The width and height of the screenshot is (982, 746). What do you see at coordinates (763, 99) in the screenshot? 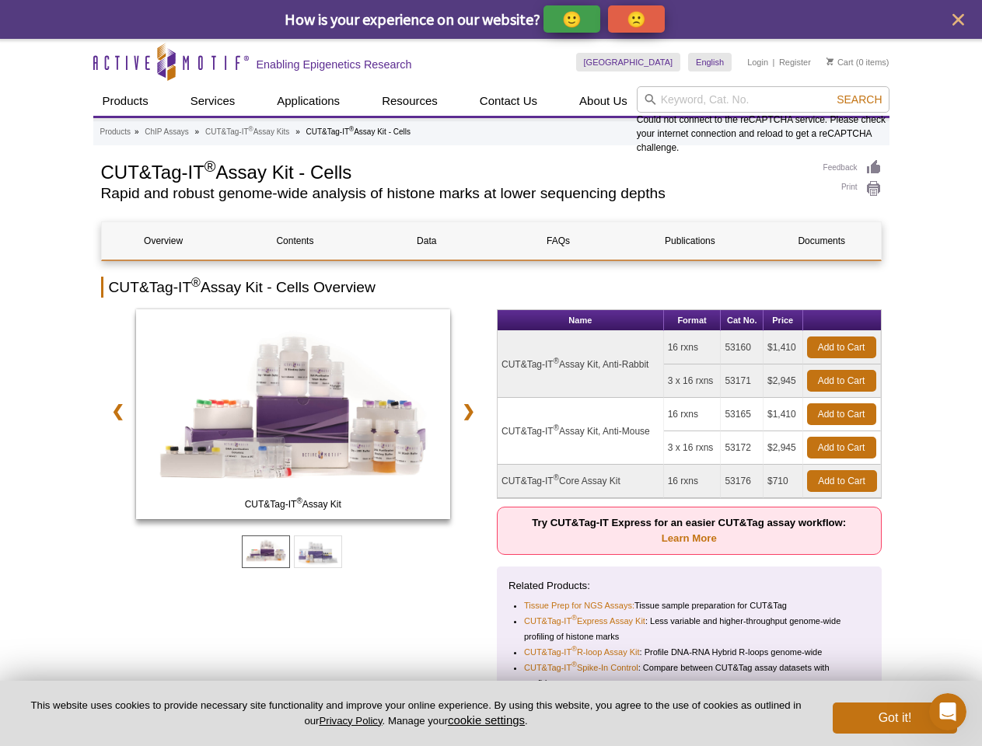
I see `input: Keyword, Cat. No.` at bounding box center [763, 99].